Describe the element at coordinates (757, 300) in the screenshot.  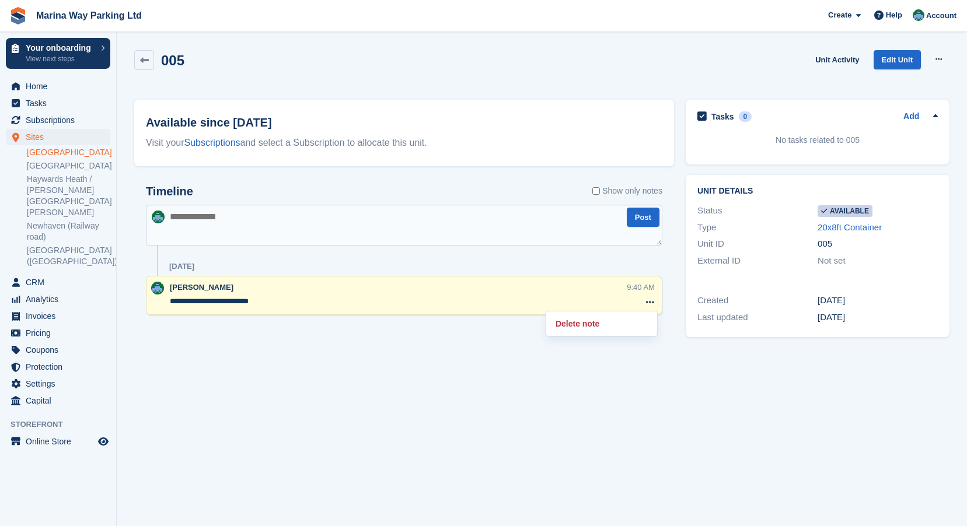
I see `div: Created` at that location.